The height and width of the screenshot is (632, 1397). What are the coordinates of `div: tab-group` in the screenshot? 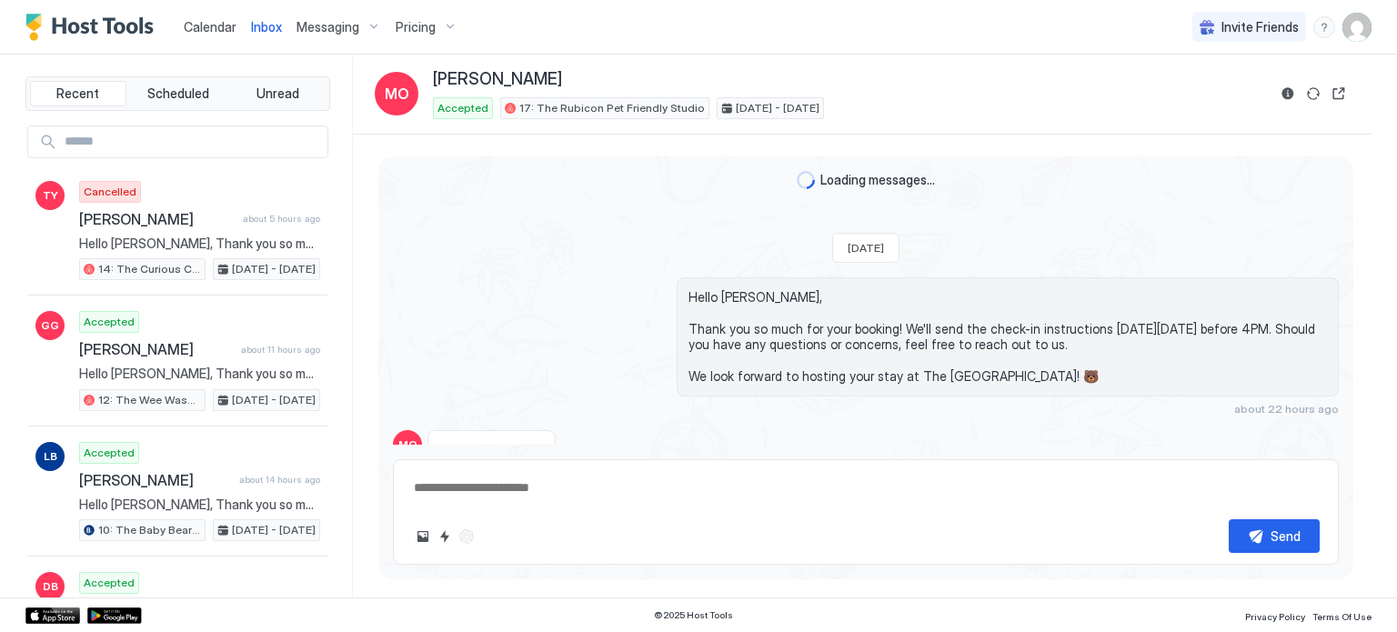 It's located at (177, 94).